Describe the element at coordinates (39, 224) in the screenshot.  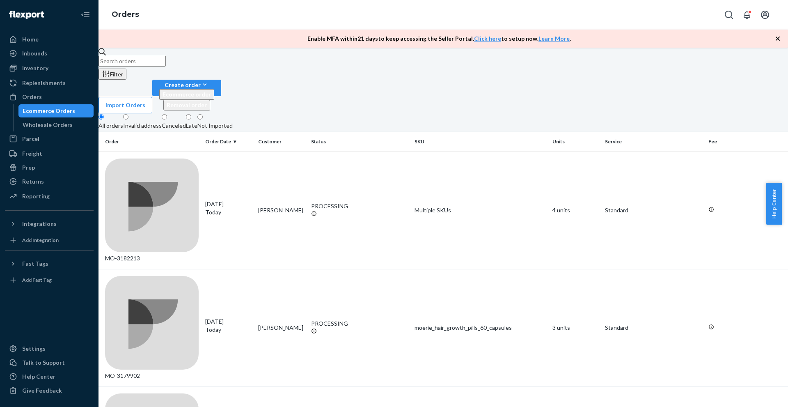
I see `div: Integrations` at that location.